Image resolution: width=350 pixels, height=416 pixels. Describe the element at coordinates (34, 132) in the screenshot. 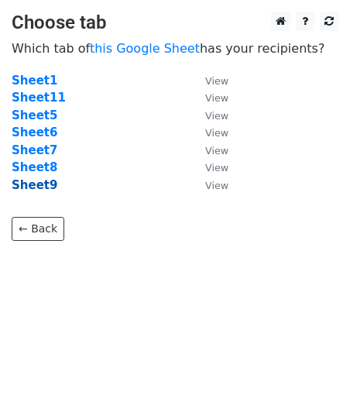

I see `a: Sheet6` at that location.